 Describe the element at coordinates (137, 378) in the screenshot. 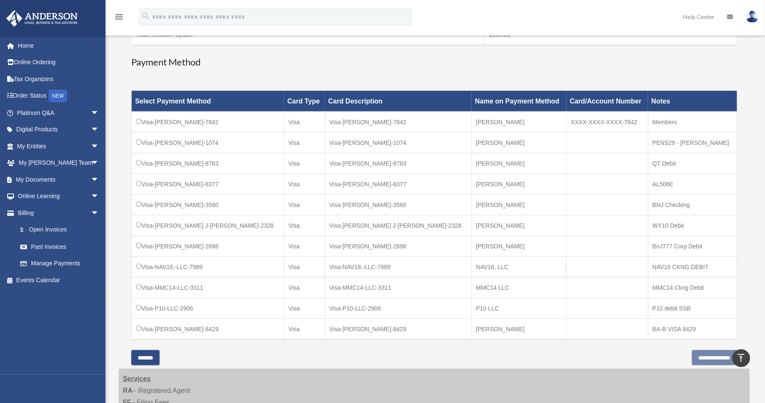

I see `strong: Services` at that location.